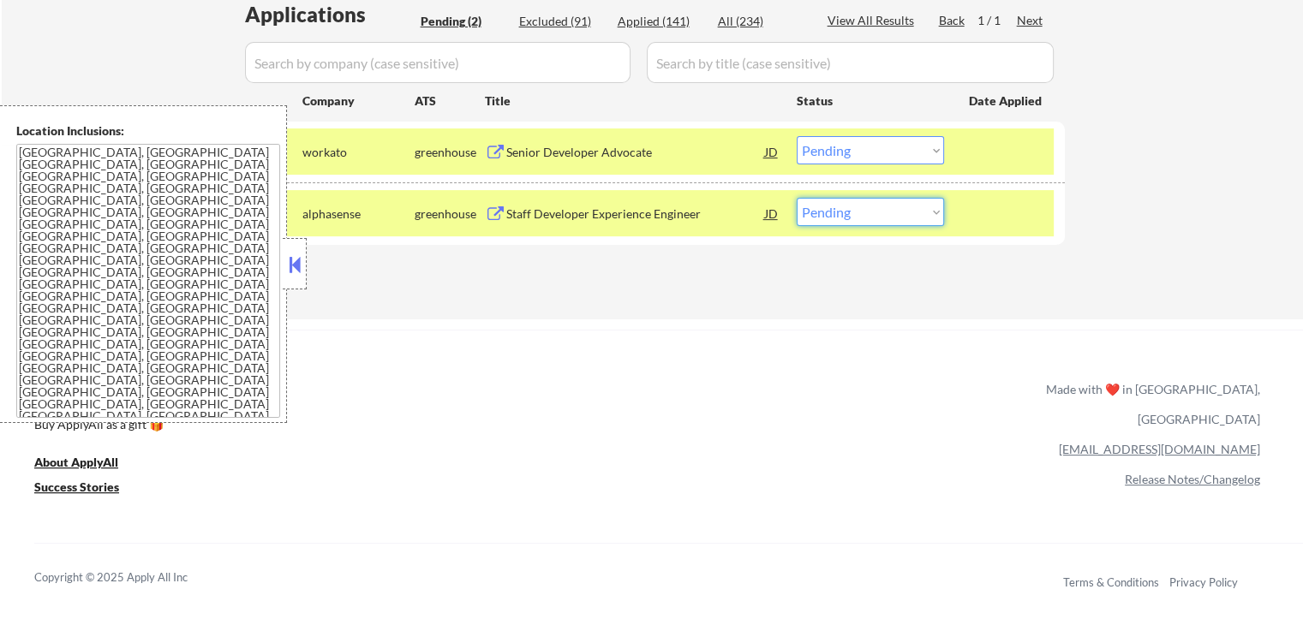 This screenshot has height=625, width=1303. Describe the element at coordinates (438, 63) in the screenshot. I see `input: Search by company (case sensitive)` at that location.